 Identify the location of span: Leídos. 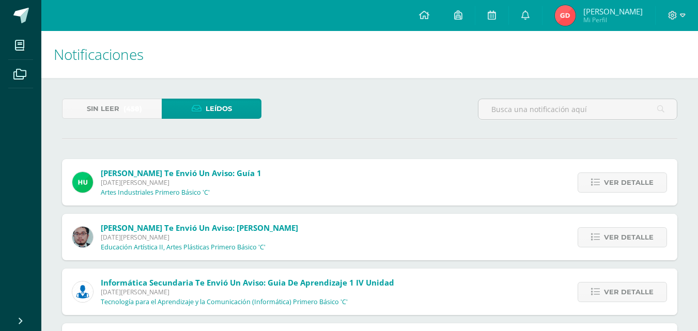
(218, 108).